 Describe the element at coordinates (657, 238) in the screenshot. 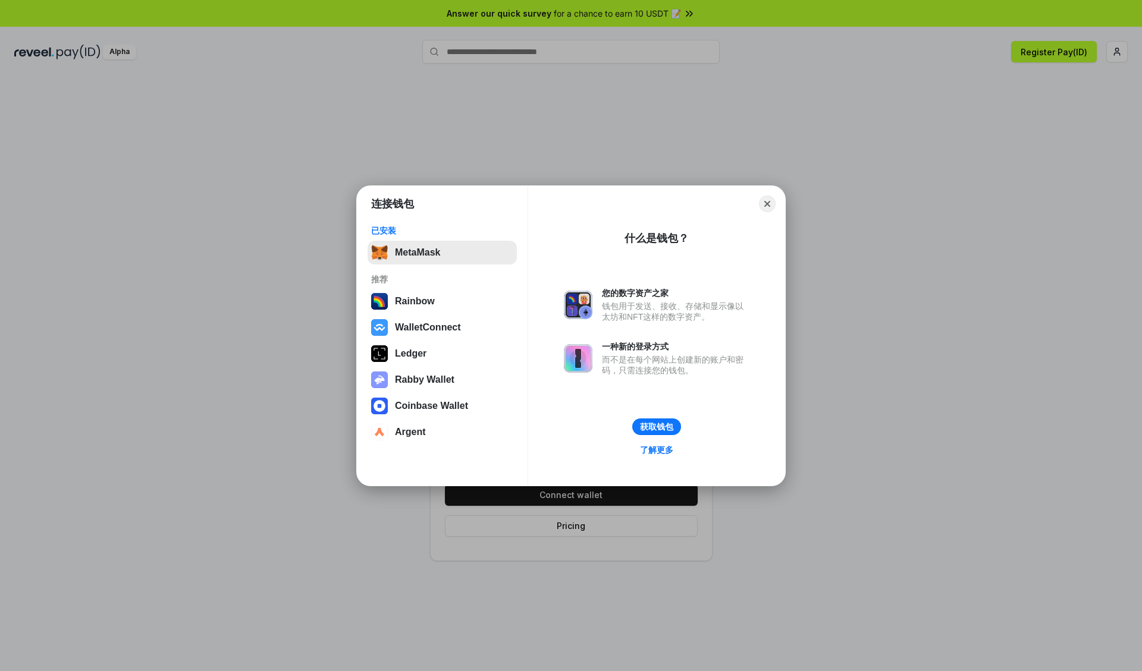

I see `div: 什么是钱包？` at that location.